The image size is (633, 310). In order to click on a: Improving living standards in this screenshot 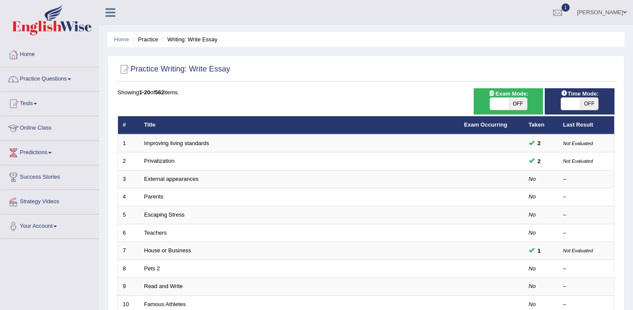, I will do `click(177, 143)`.